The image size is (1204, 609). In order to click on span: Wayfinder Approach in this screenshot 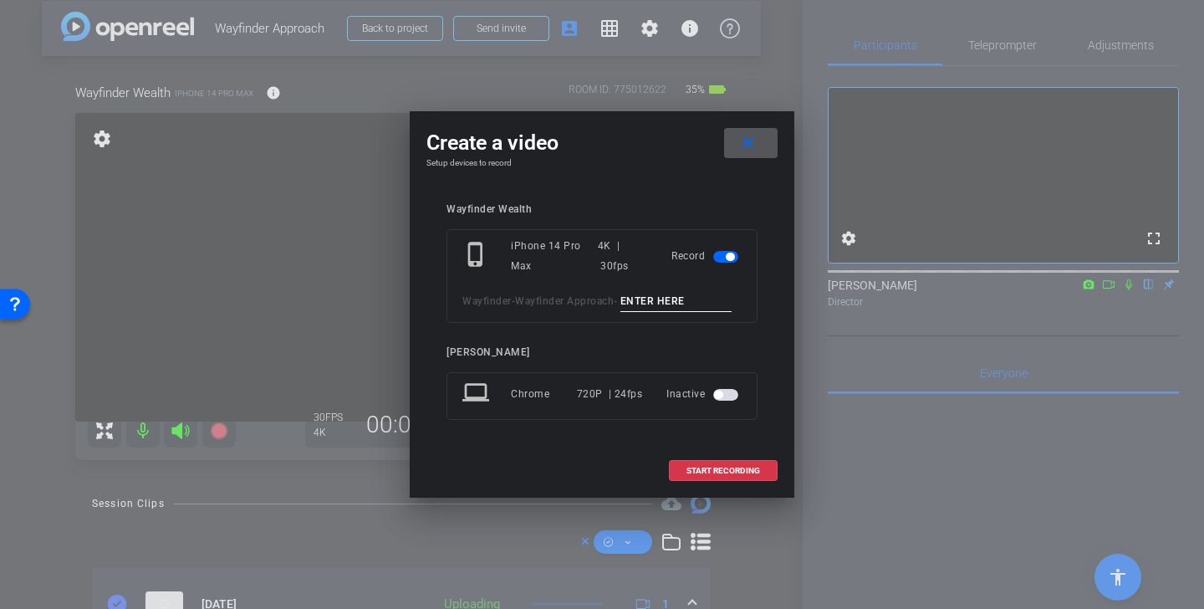, I will do `click(564, 301)`.